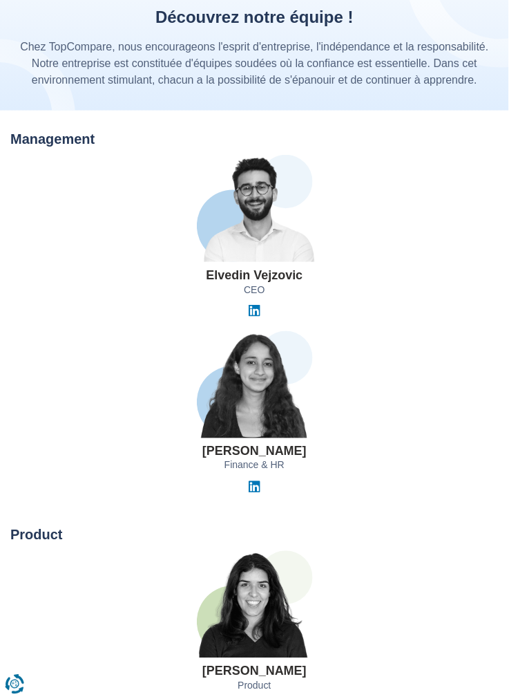 The width and height of the screenshot is (509, 699). Describe the element at coordinates (254, 310) in the screenshot. I see `img: Linkedin Elvedin Vejzovic` at that location.